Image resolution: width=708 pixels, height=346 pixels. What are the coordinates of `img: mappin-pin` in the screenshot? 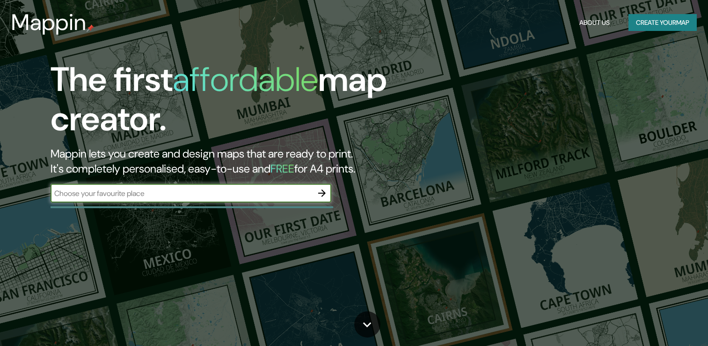 It's located at (90, 28).